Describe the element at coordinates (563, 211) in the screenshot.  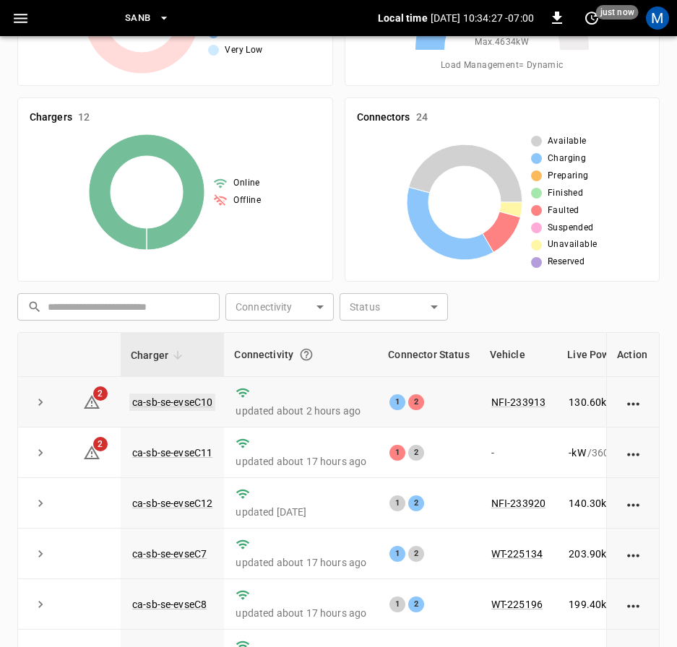
I see `span: Faulted` at that location.